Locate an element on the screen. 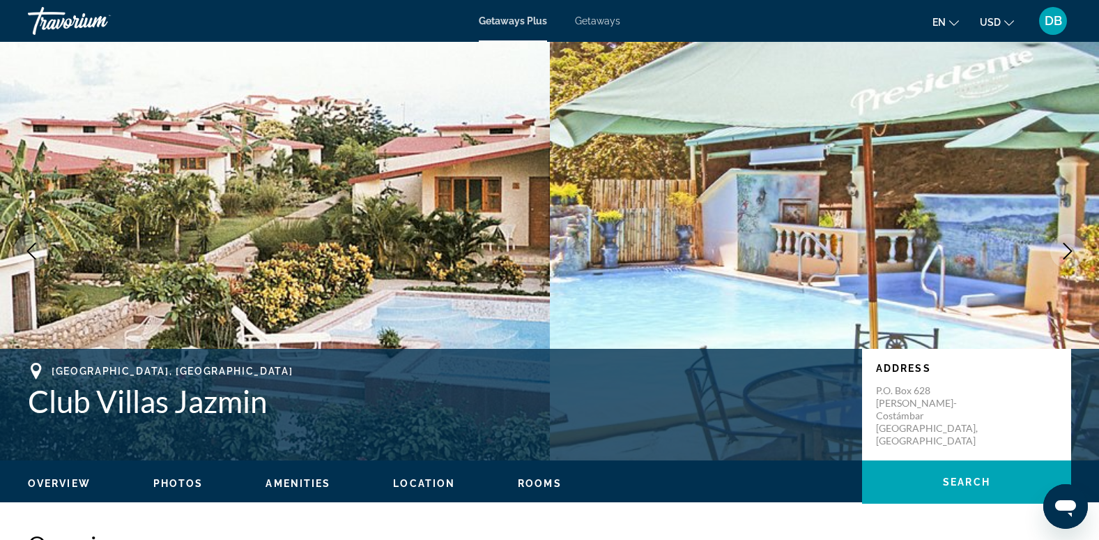 The image size is (1099, 540). span: DB is located at coordinates (1053, 21).